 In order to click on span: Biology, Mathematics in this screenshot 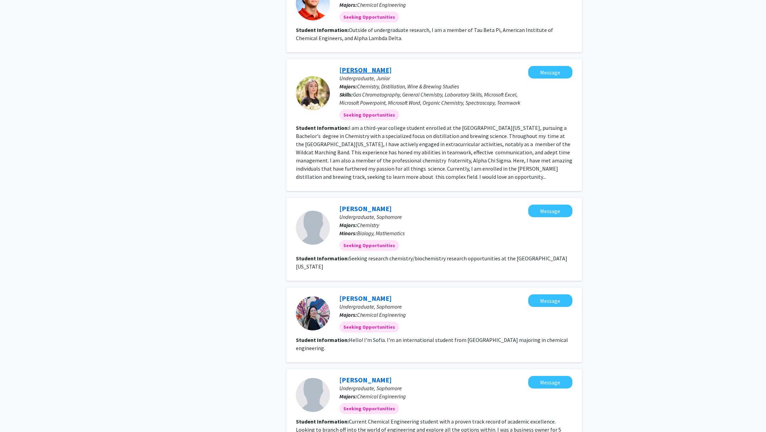, I will do `click(381, 233)`.